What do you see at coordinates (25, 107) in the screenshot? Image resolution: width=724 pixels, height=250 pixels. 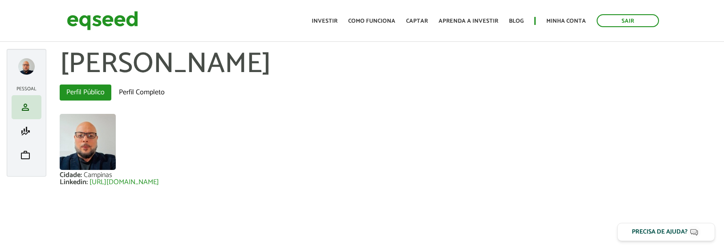 I see `span: person` at bounding box center [25, 107].